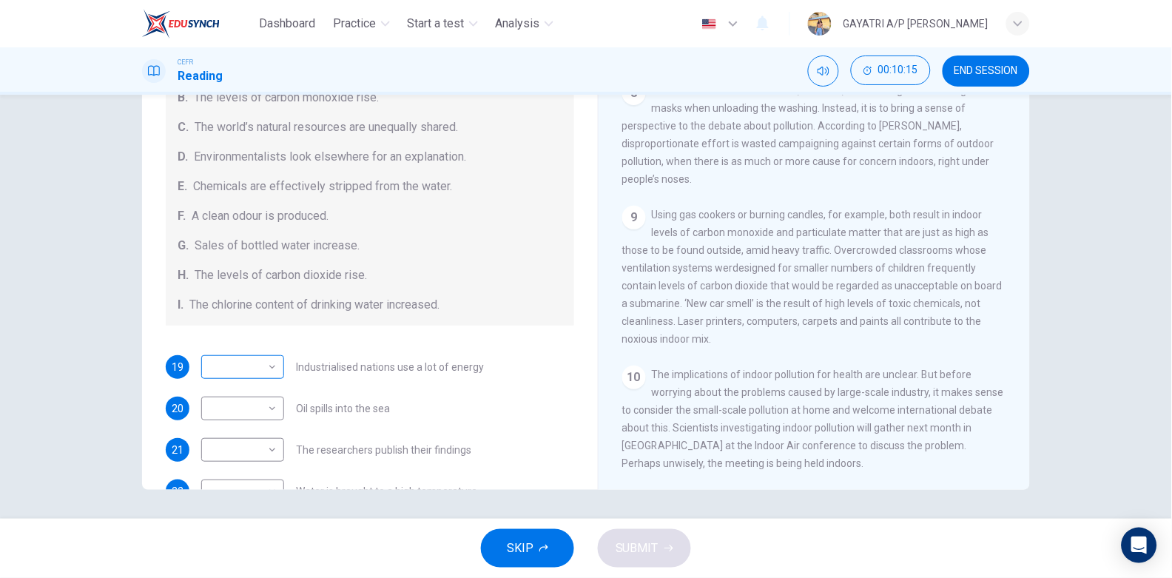 This screenshot has width=1172, height=578. Describe the element at coordinates (323, 187) in the screenshot. I see `span: Chemicals are effectively stripped from the water.` at that location.